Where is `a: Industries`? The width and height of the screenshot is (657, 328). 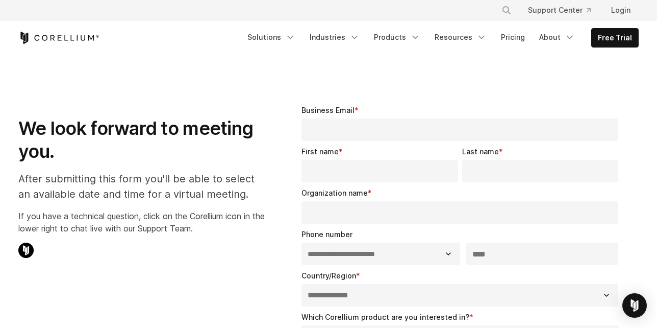 a: Industries is located at coordinates (335, 37).